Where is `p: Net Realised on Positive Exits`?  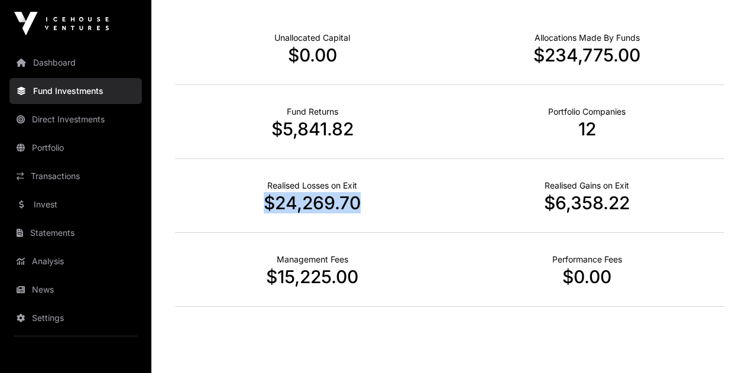 p: Net Realised on Positive Exits is located at coordinates (587, 186).